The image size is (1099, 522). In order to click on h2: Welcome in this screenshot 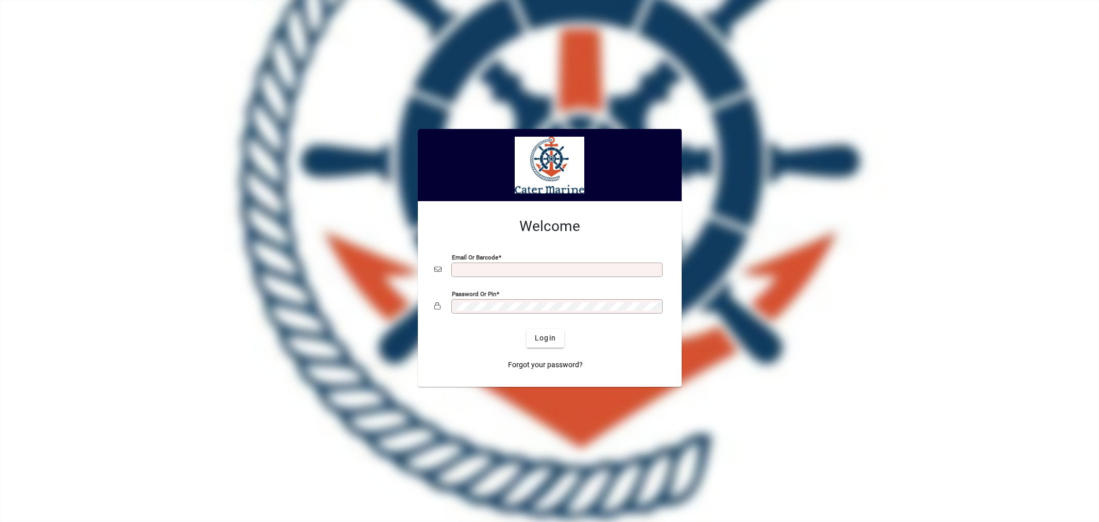, I will do `click(550, 226)`.